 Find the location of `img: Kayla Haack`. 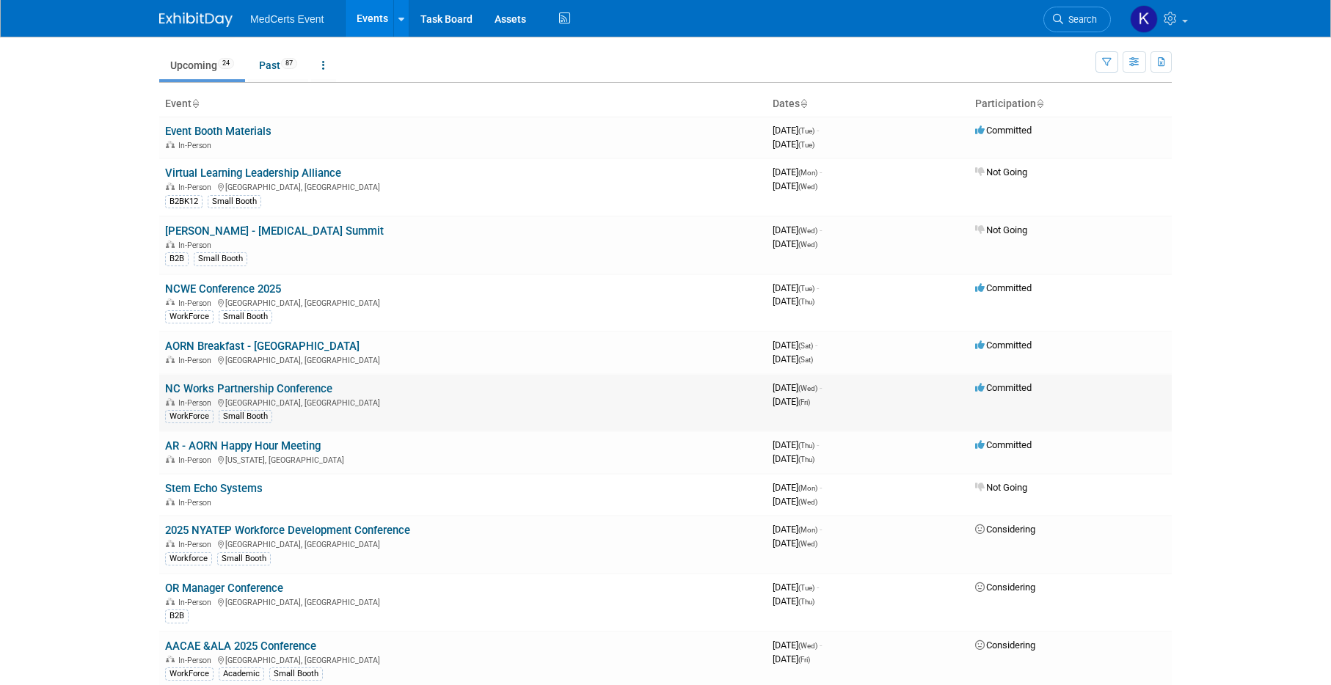

img: Kayla Haack is located at coordinates (1144, 19).